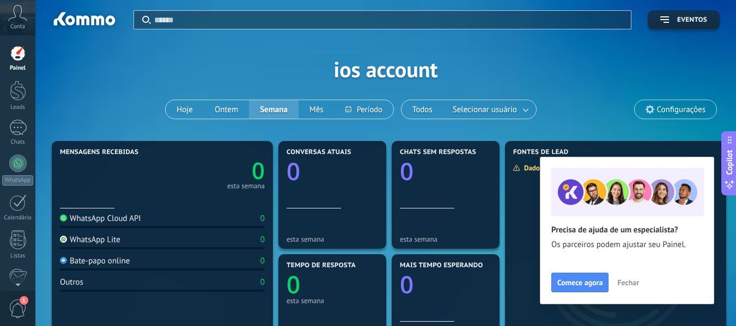 Image resolution: width=736 pixels, height=326 pixels. What do you see at coordinates (274, 110) in the screenshot?
I see `button: Semana` at bounding box center [274, 110].